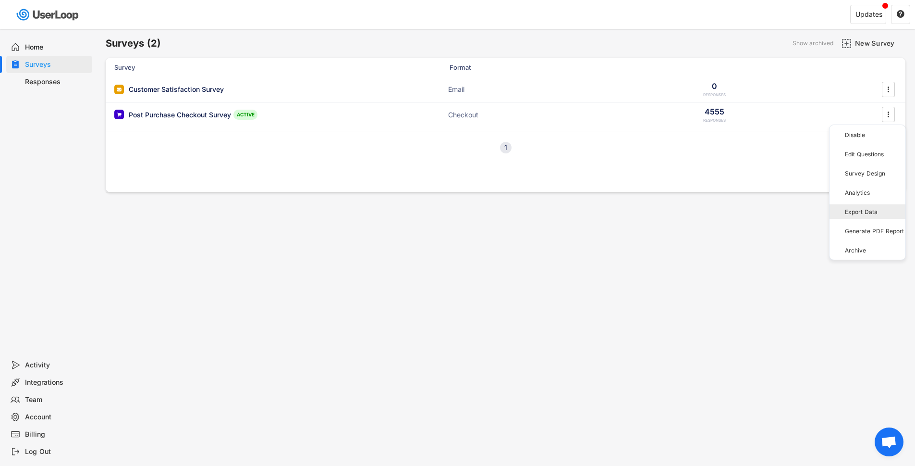 The image size is (915, 466). I want to click on div: 1, so click(506, 148).